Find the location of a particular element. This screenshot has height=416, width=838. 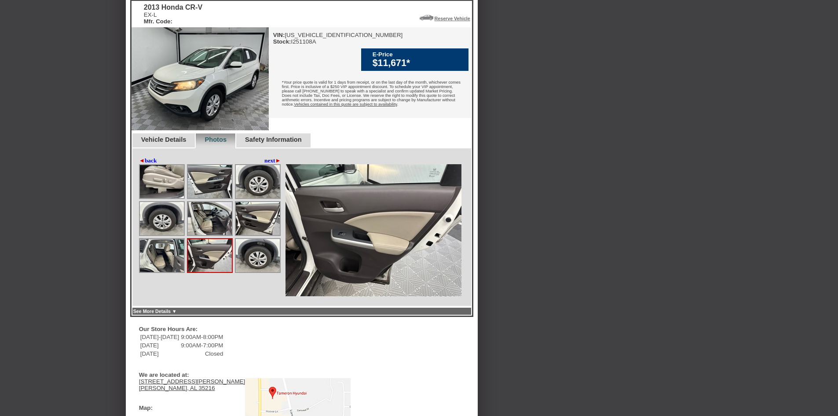

a: next► is located at coordinates (273, 161).